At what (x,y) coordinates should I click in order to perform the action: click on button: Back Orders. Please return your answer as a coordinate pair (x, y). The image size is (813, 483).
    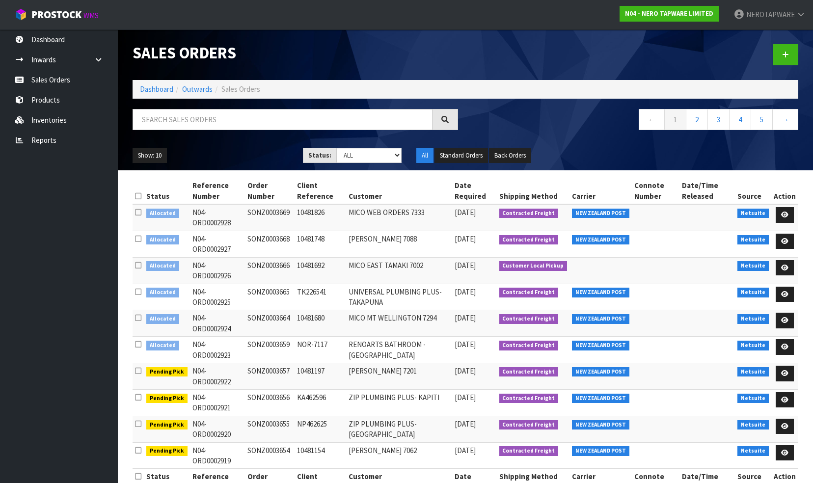
    Looking at the image, I should click on (510, 156).